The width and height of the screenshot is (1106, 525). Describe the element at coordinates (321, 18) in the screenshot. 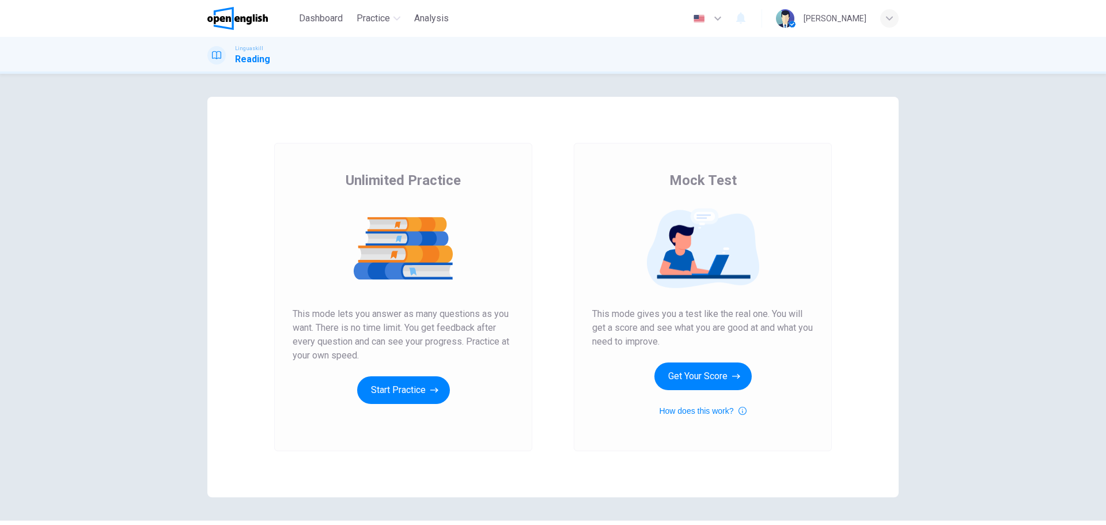

I see `a: Dashboard` at that location.